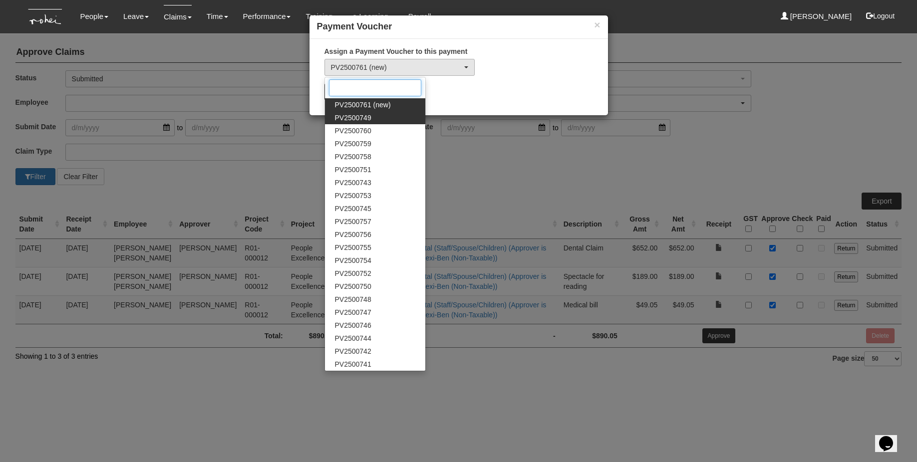 This screenshot has height=462, width=917. What do you see at coordinates (353, 248) in the screenshot?
I see `span: PV2500755` at bounding box center [353, 248].